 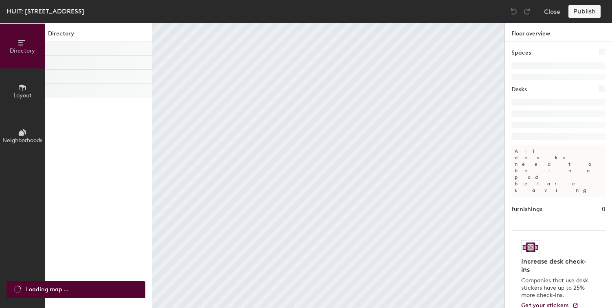 What do you see at coordinates (328, 165) in the screenshot?
I see `canvas: Map` at bounding box center [328, 165].